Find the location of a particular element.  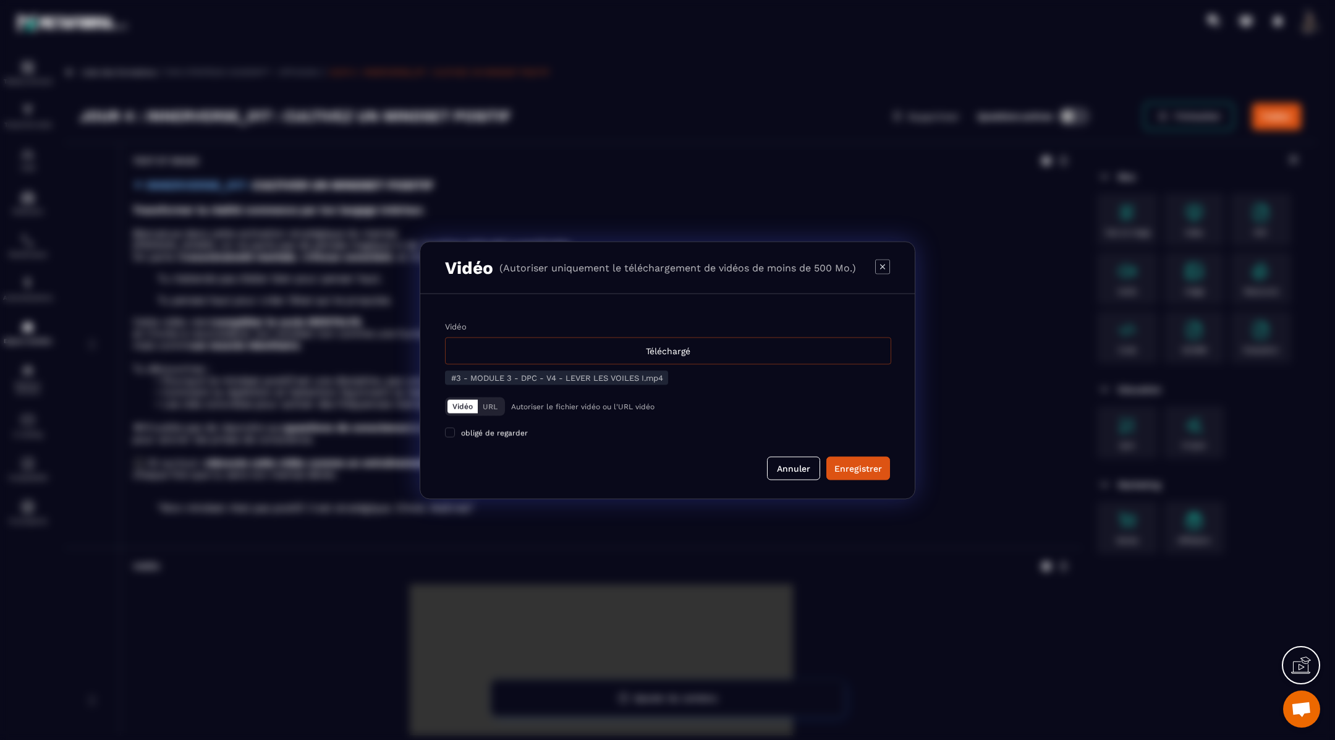

p: Autoriser le fichier vidéo ou l'URL vidéo is located at coordinates (583, 406).